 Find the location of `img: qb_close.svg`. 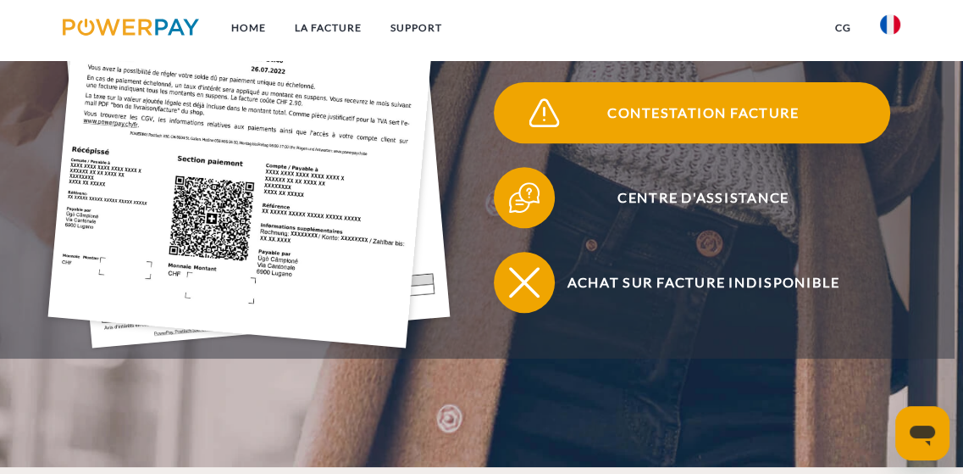

img: qb_close.svg is located at coordinates (525, 282).